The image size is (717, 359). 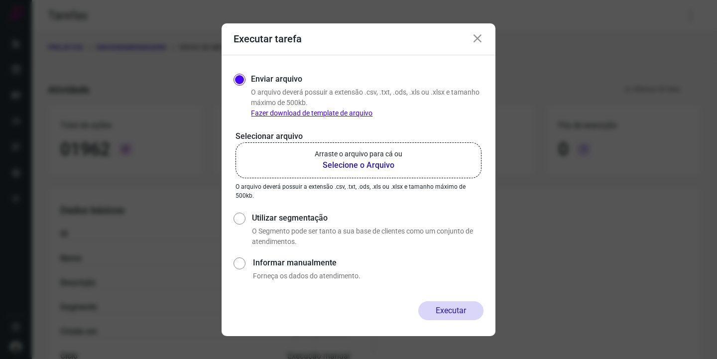 What do you see at coordinates (359, 154) in the screenshot?
I see `p: Arraste o arquivo para cá ou` at bounding box center [359, 154].